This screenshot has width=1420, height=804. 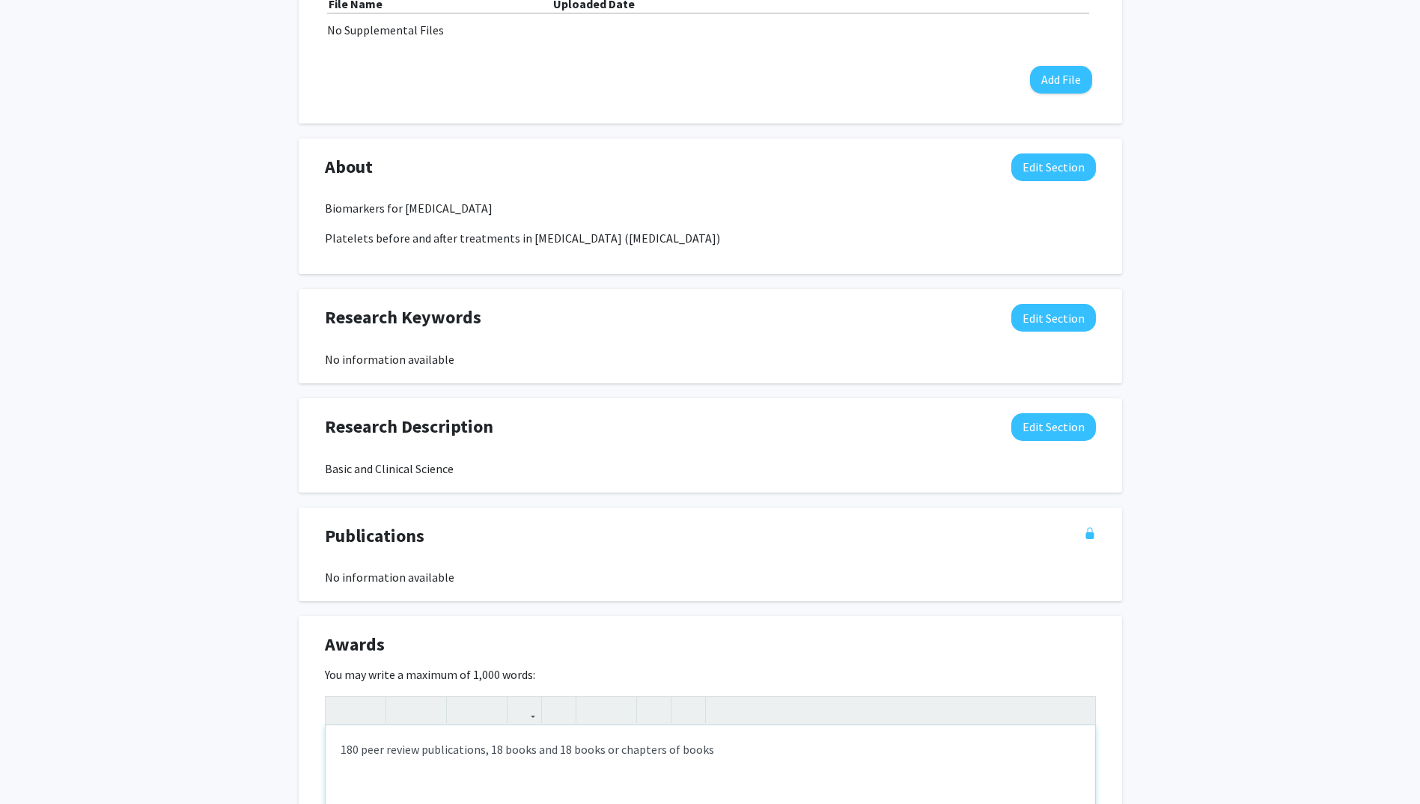 What do you see at coordinates (558, 710) in the screenshot?
I see `button: Insert Image` at bounding box center [558, 710].